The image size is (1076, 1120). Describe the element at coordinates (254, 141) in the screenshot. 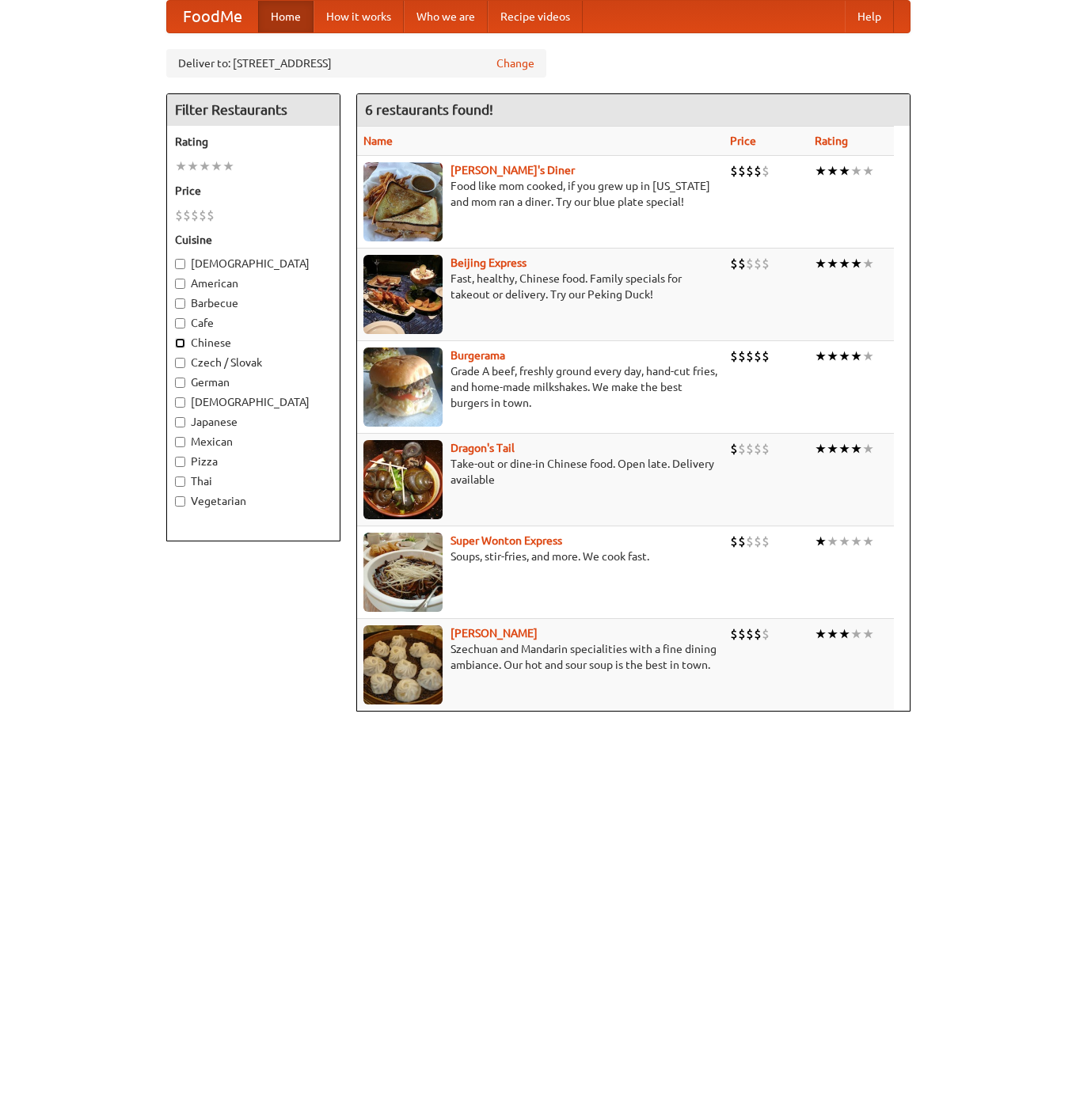

I see `h5: Rating` at that location.